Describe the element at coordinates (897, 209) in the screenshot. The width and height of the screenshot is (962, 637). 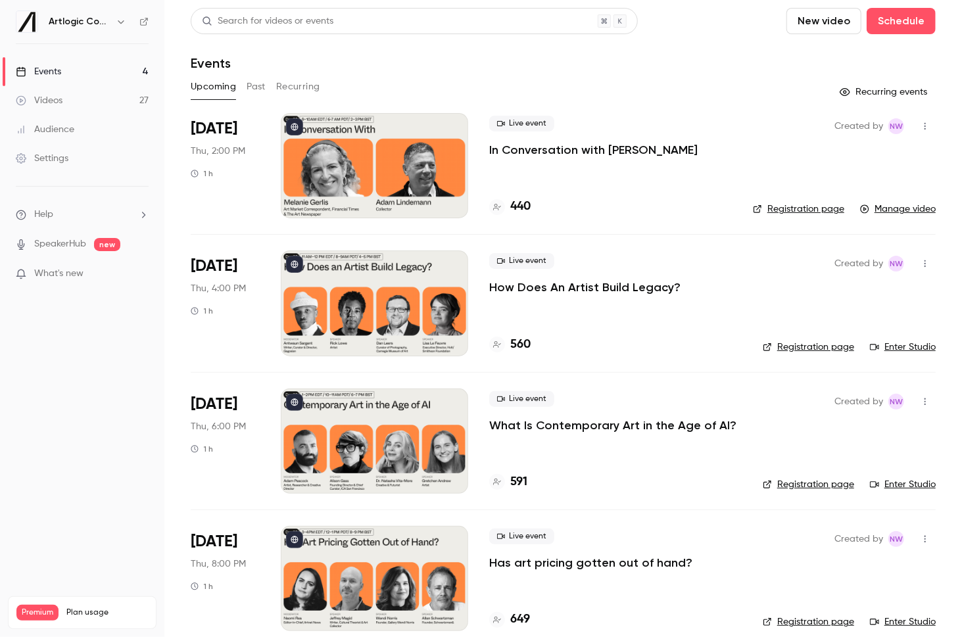
I see `a: Manage video` at that location.